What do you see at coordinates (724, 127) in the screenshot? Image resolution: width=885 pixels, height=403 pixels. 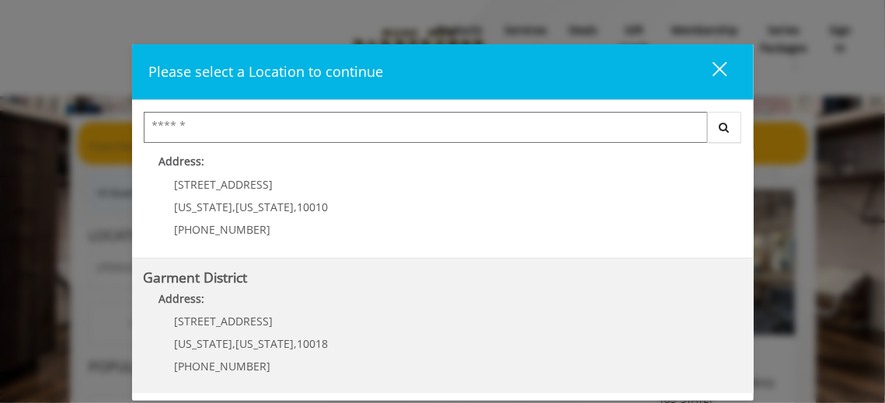 I see `i: Search button` at bounding box center [724, 127].